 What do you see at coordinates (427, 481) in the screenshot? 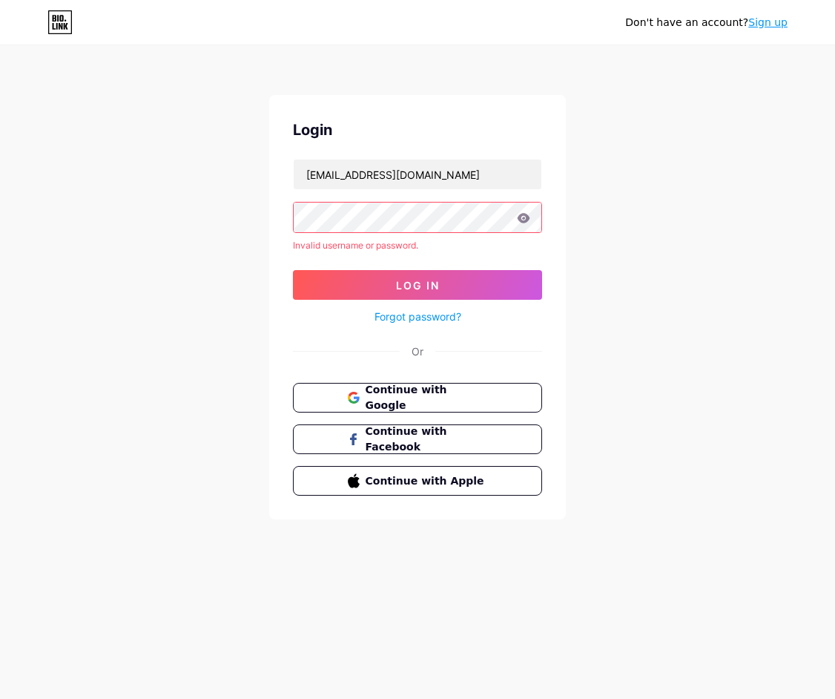
I see `span: Continue with Apple` at bounding box center [427, 481].